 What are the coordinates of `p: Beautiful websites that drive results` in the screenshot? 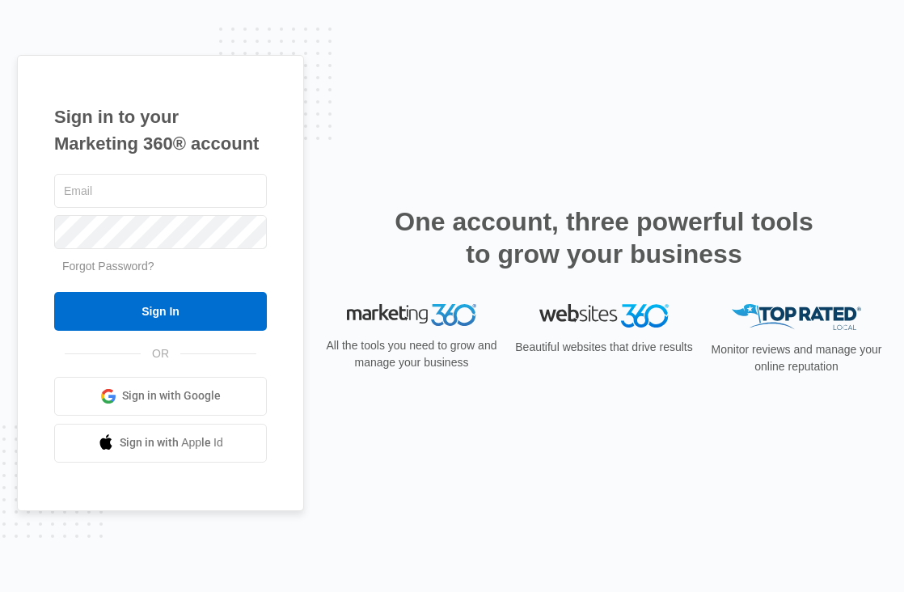 It's located at (604, 347).